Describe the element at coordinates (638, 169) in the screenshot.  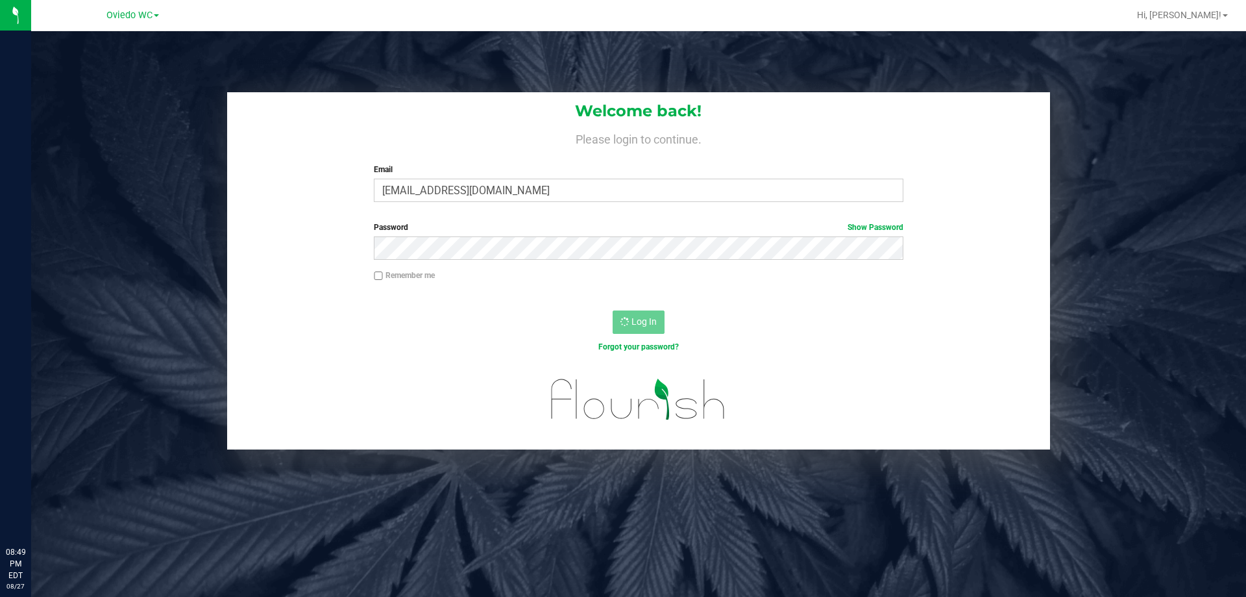
I see `label: Email` at that location.